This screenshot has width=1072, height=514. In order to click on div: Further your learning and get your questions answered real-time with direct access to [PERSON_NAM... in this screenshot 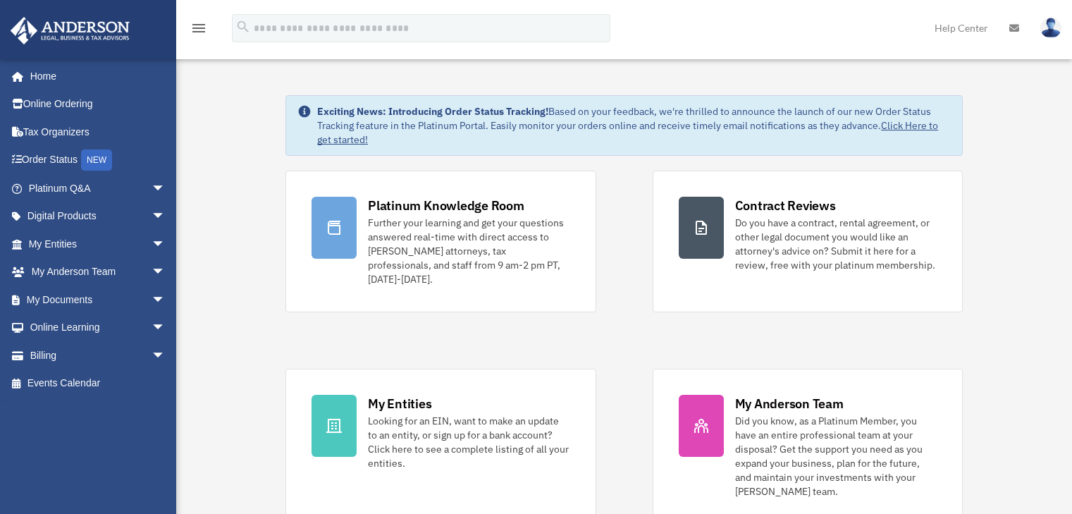, I will do `click(469, 251)`.